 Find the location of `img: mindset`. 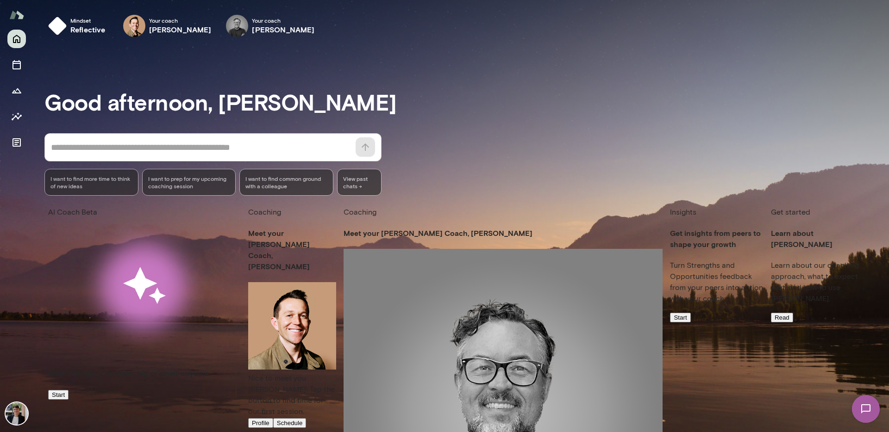

img: mindset is located at coordinates (57, 26).